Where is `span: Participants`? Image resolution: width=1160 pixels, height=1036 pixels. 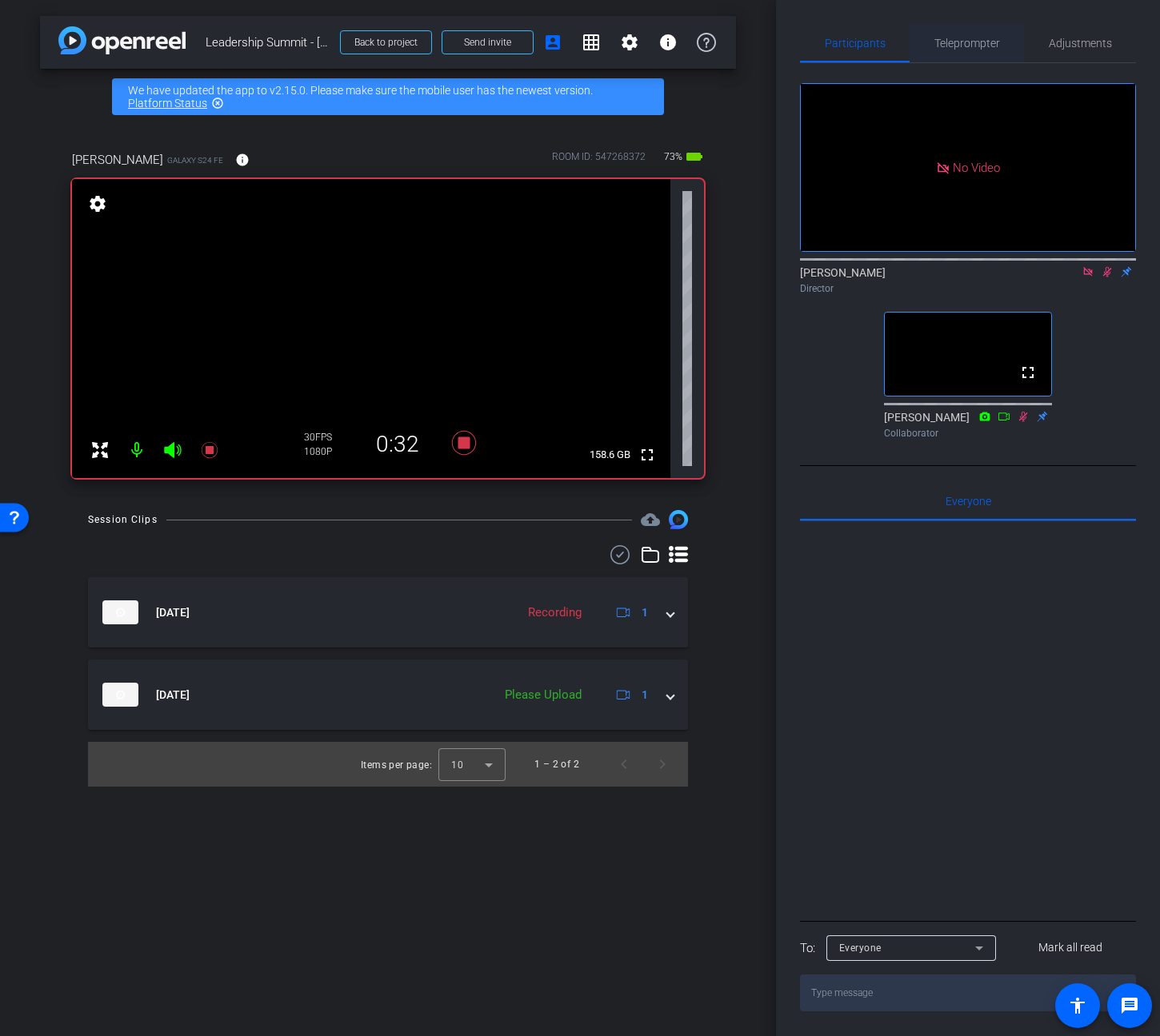
span: Participants is located at coordinates (855, 43).